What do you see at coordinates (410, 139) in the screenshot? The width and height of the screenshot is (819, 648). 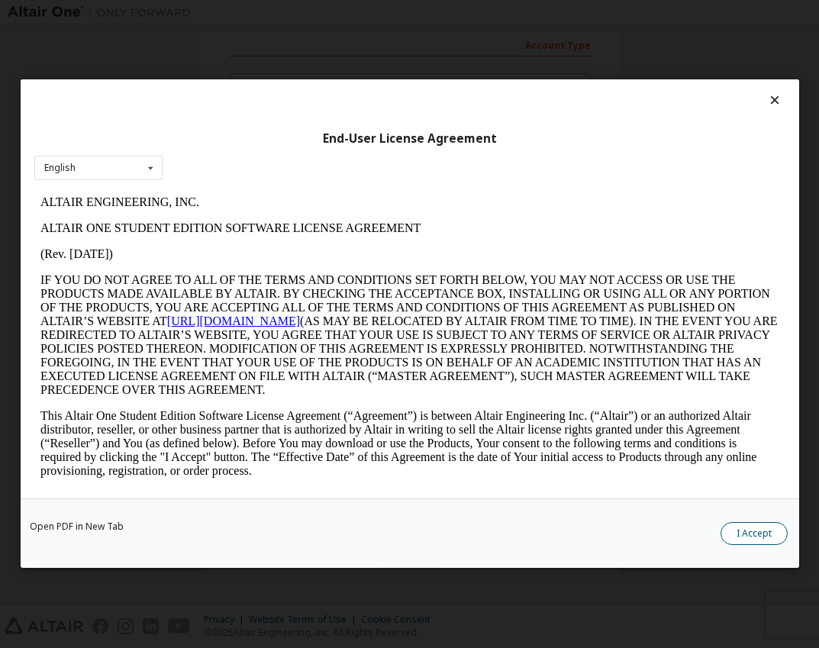 I see `div: End-User License Agreement` at bounding box center [410, 139].